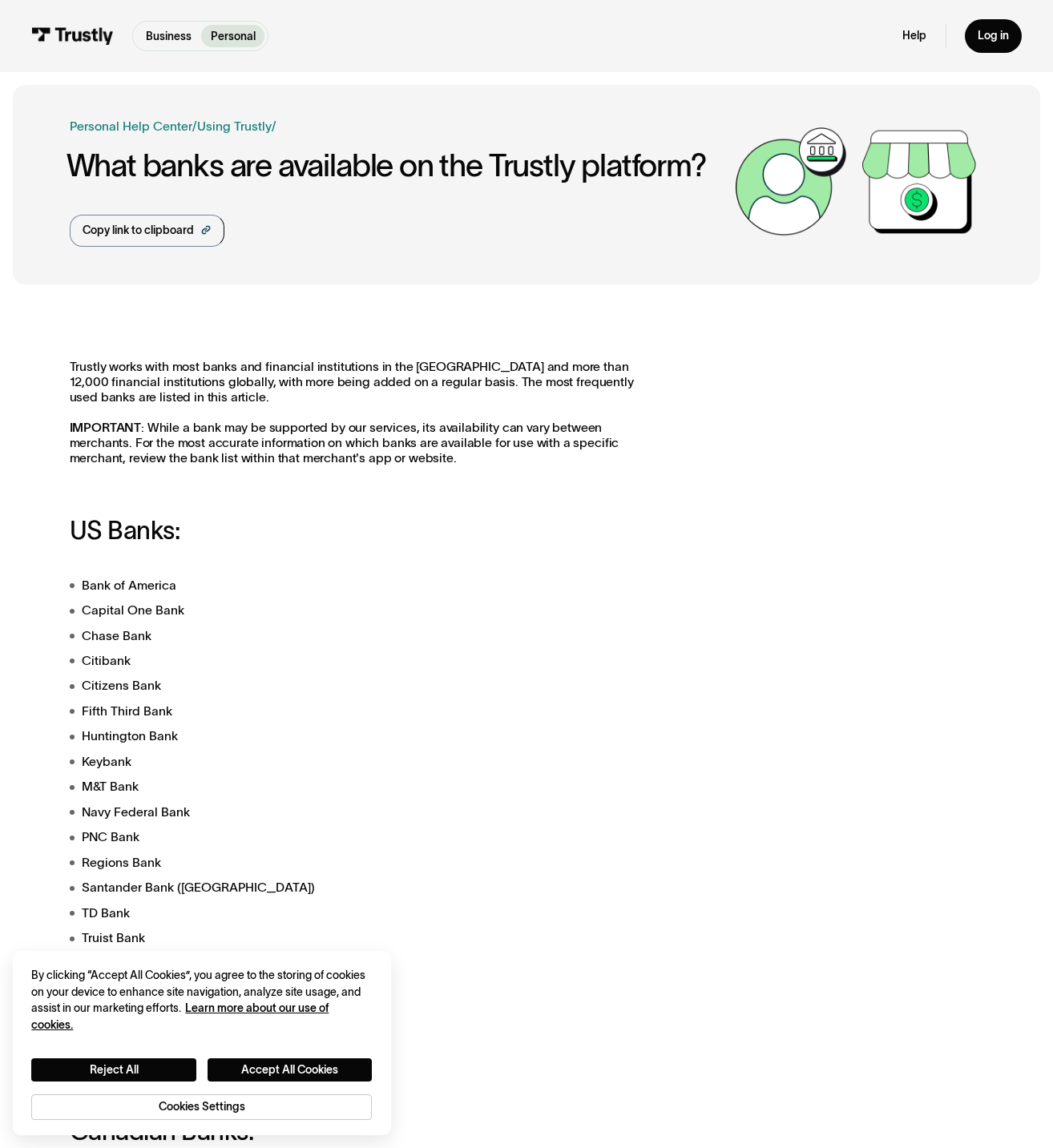  What do you see at coordinates (364, 863) in the screenshot?
I see `li: Regions Bank` at bounding box center [364, 863].